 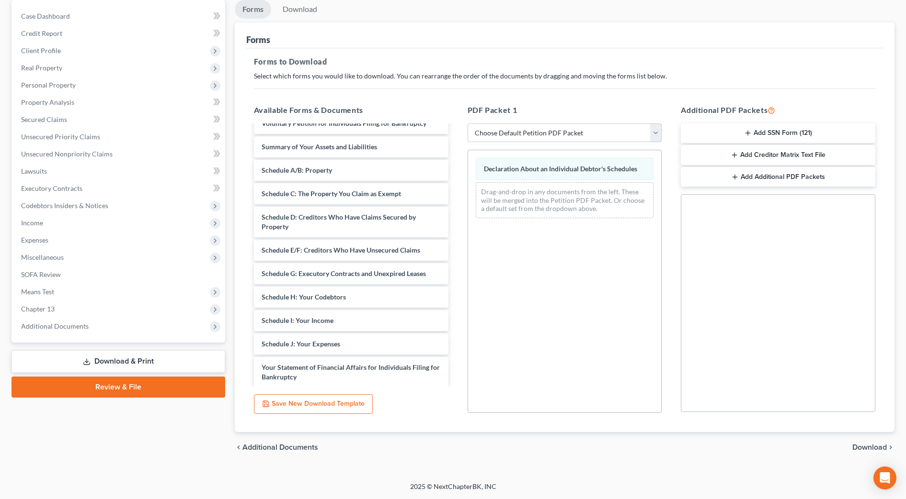 I want to click on span: Declaration About an Individual Debtor's Schedules, so click(x=560, y=169).